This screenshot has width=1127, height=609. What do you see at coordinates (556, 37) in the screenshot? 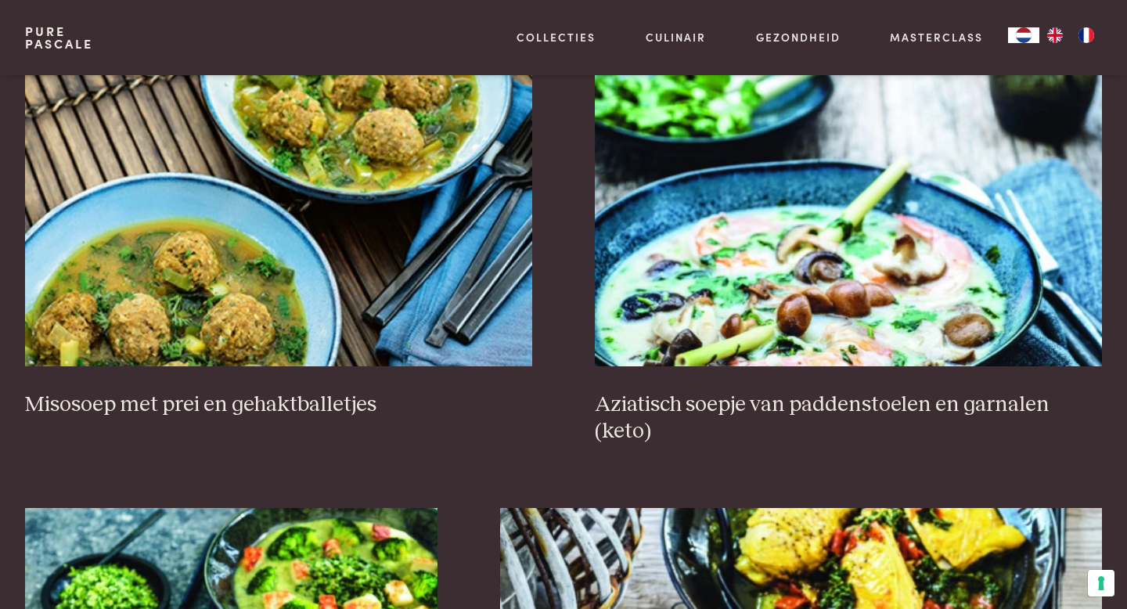
I see `a: Collecties` at bounding box center [556, 37].